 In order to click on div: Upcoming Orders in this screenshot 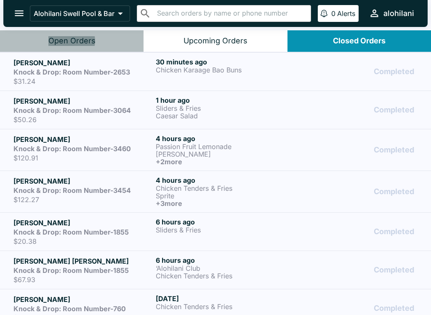, I will do `click(215, 41)`.